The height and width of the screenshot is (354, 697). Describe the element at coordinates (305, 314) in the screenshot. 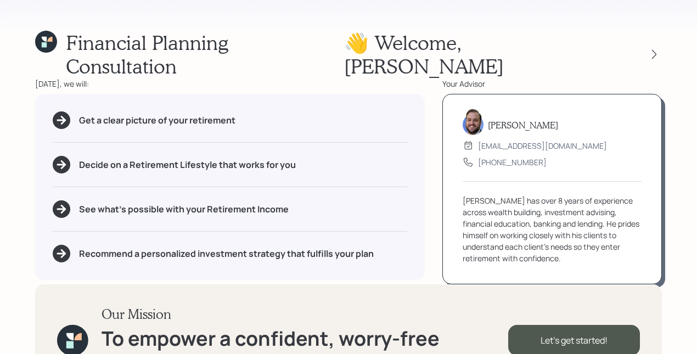

I see `h3: Our Mission` at that location.